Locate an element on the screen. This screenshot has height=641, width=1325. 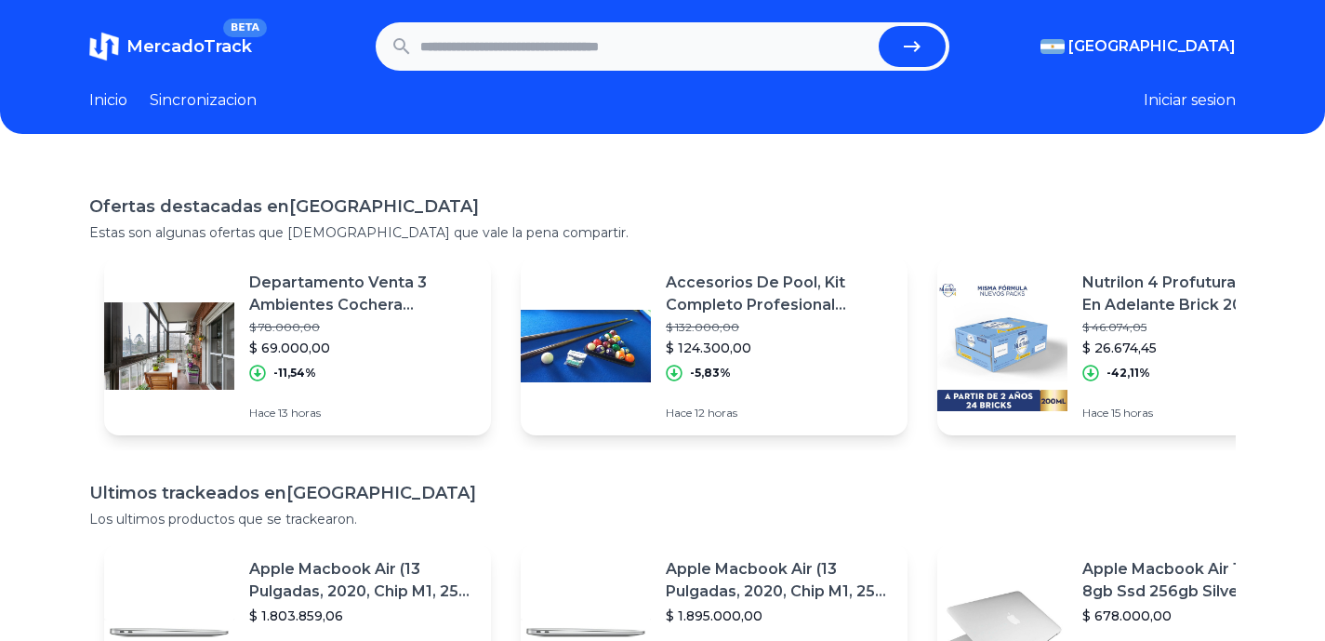
p: $ 132.000,00 is located at coordinates (779, 327).